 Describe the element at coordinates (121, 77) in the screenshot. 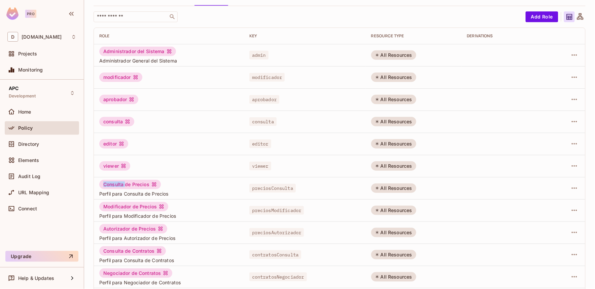

I see `div: modificador` at that location.